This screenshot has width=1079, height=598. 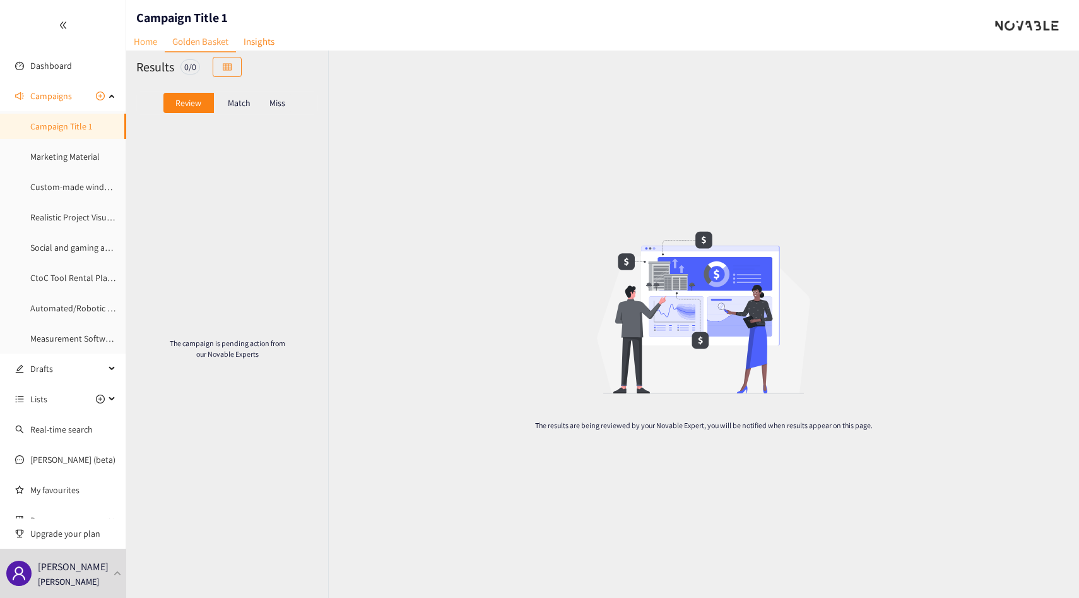 I want to click on a: Dashboard, so click(x=51, y=66).